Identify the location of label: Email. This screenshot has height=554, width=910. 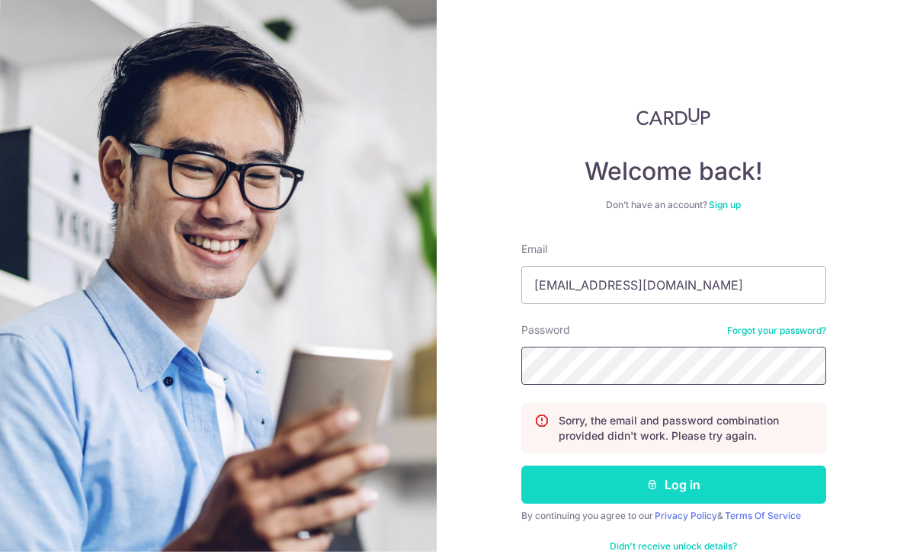
(534, 252).